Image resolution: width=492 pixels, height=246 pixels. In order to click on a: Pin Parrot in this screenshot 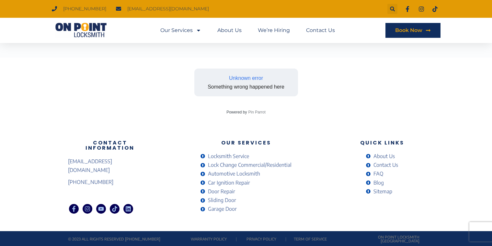, I will do `click(256, 113)`.